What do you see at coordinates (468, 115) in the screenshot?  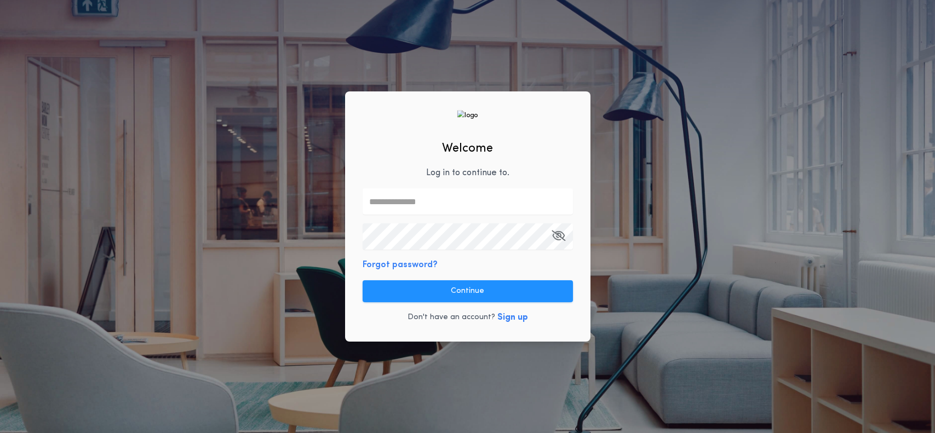 I see `img: logo` at bounding box center [468, 115].